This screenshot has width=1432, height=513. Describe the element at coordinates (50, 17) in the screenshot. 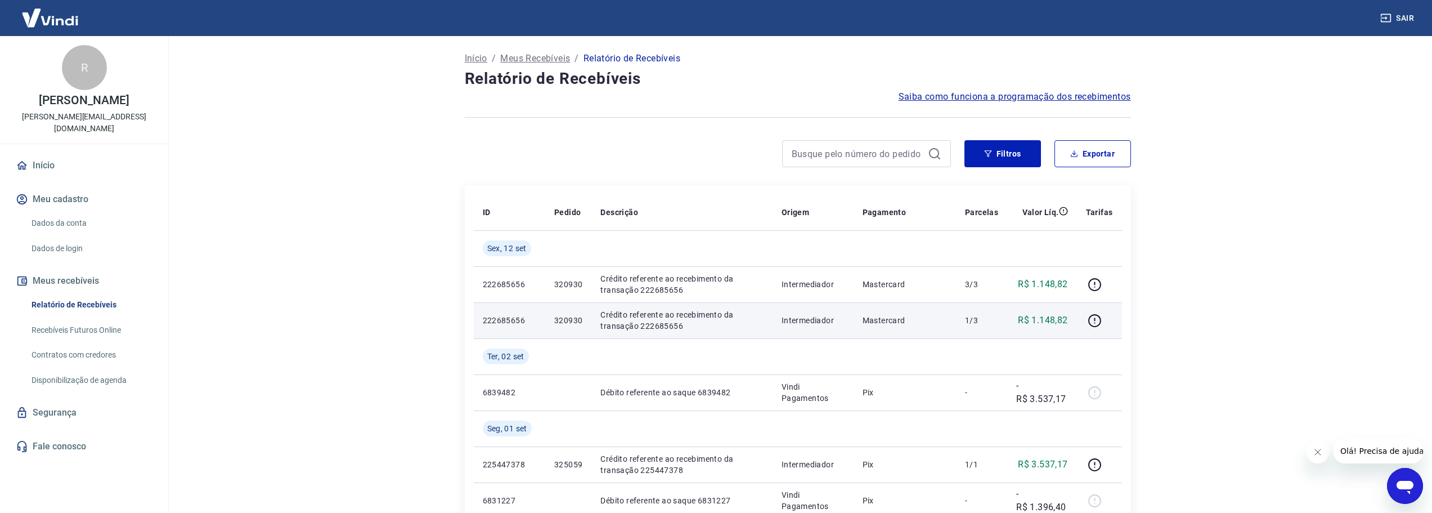

I see `img: Vindi` at that location.